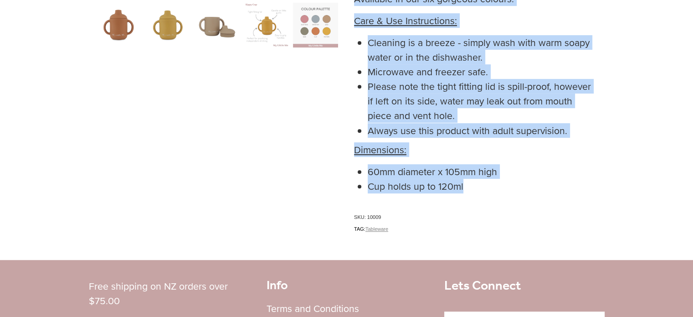 The image size is (693, 317). Describe the element at coordinates (482, 50) in the screenshot. I see `li: Cleaning is a breeze - simply wash with warm soapy water or in the dishwasher.` at that location.